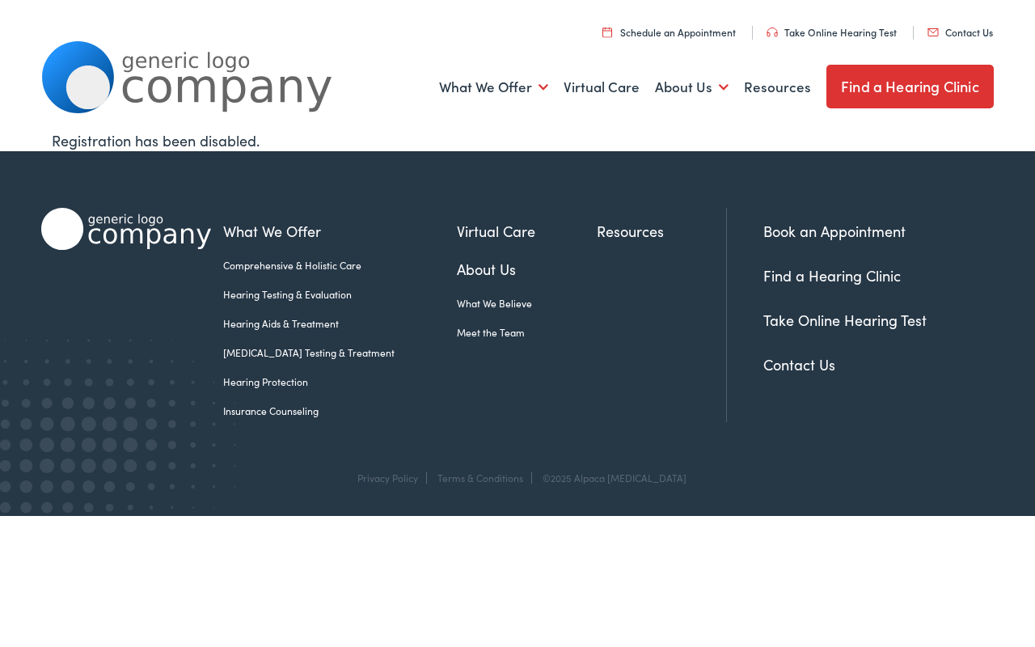  What do you see at coordinates (527, 332) in the screenshot?
I see `a: Meet the Team` at bounding box center [527, 332].